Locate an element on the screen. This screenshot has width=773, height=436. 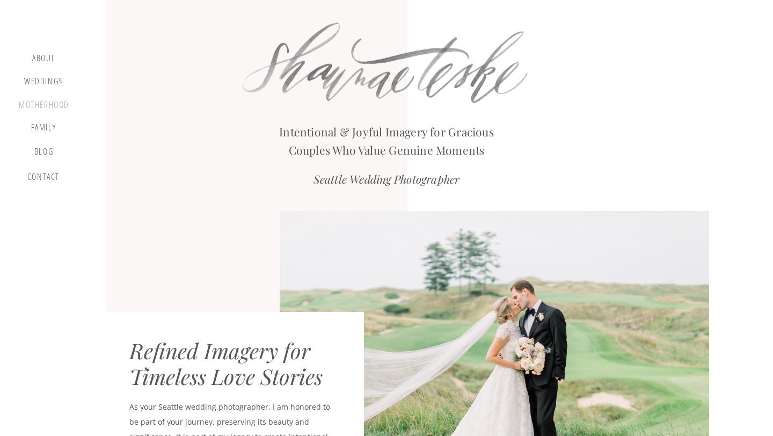
a: blog is located at coordinates (43, 154).